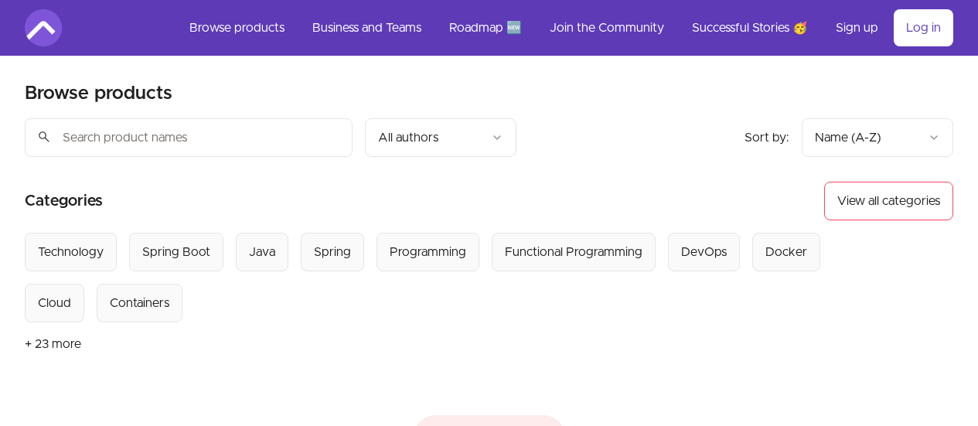 The width and height of the screenshot is (978, 426). What do you see at coordinates (54, 303) in the screenshot?
I see `div: Cloud` at bounding box center [54, 303].